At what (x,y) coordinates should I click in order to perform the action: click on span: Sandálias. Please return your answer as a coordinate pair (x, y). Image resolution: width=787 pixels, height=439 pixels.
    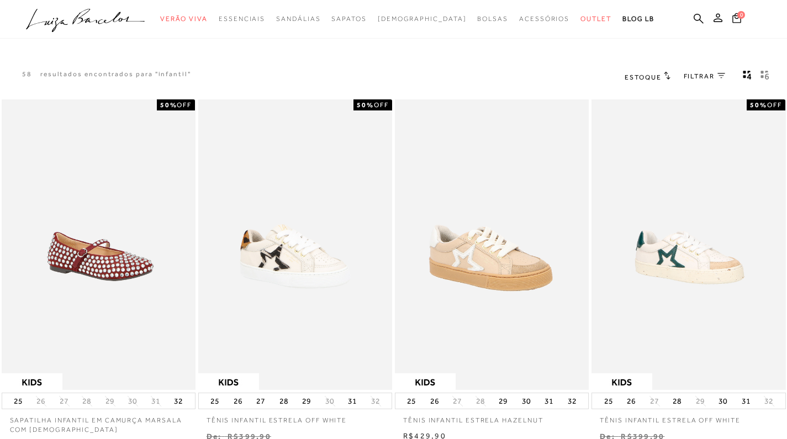
    Looking at the image, I should click on (298, 19).